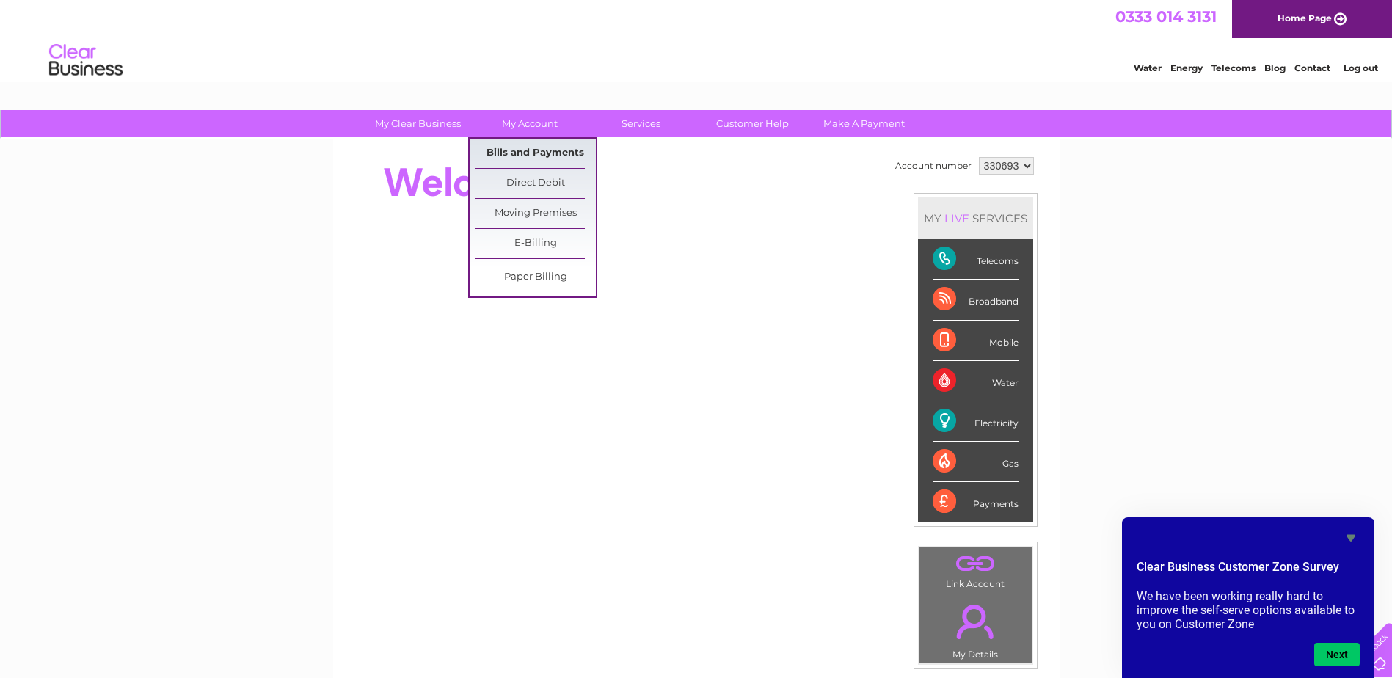 The width and height of the screenshot is (1392, 678). What do you see at coordinates (641, 123) in the screenshot?
I see `a: Services` at bounding box center [641, 123].